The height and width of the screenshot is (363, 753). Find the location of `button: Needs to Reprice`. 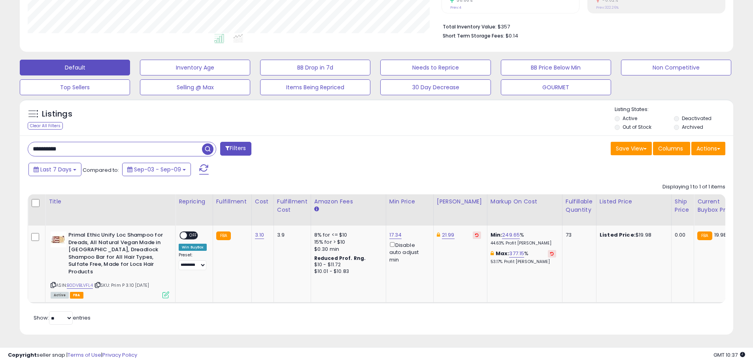

button: Needs to Reprice is located at coordinates (435, 68).